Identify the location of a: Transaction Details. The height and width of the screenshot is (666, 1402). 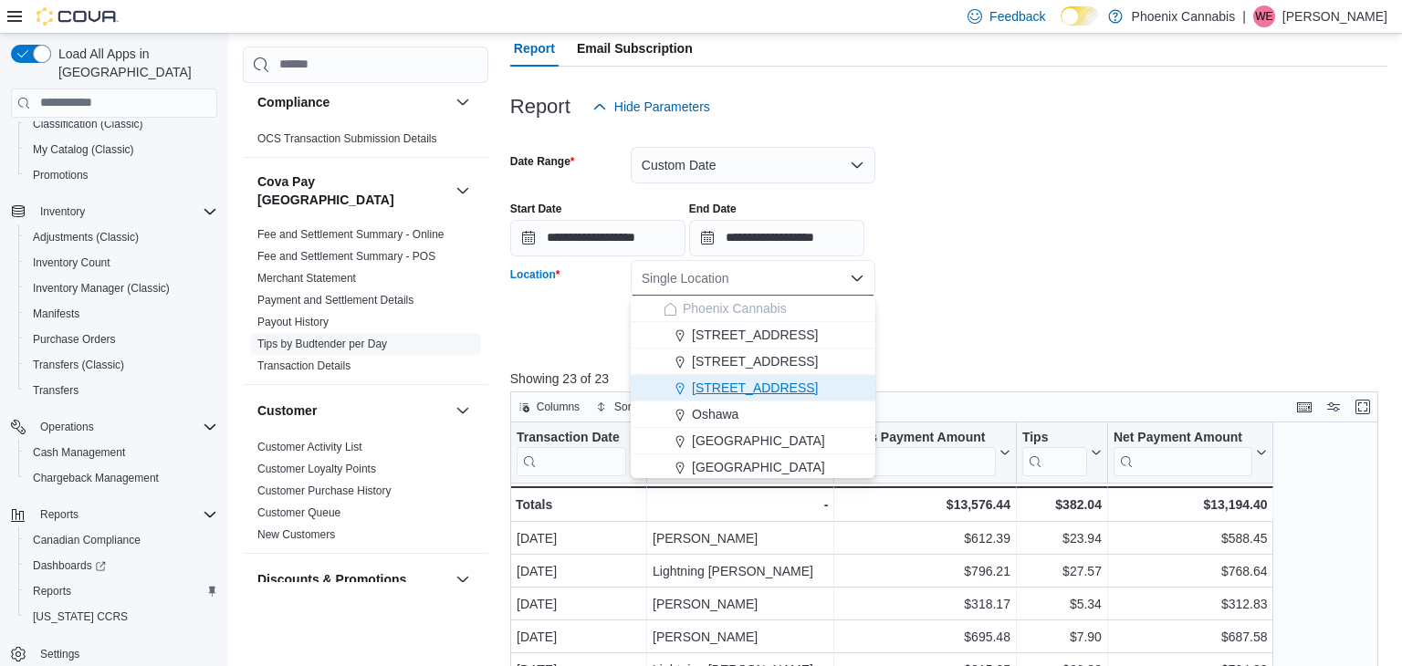
(304, 365).